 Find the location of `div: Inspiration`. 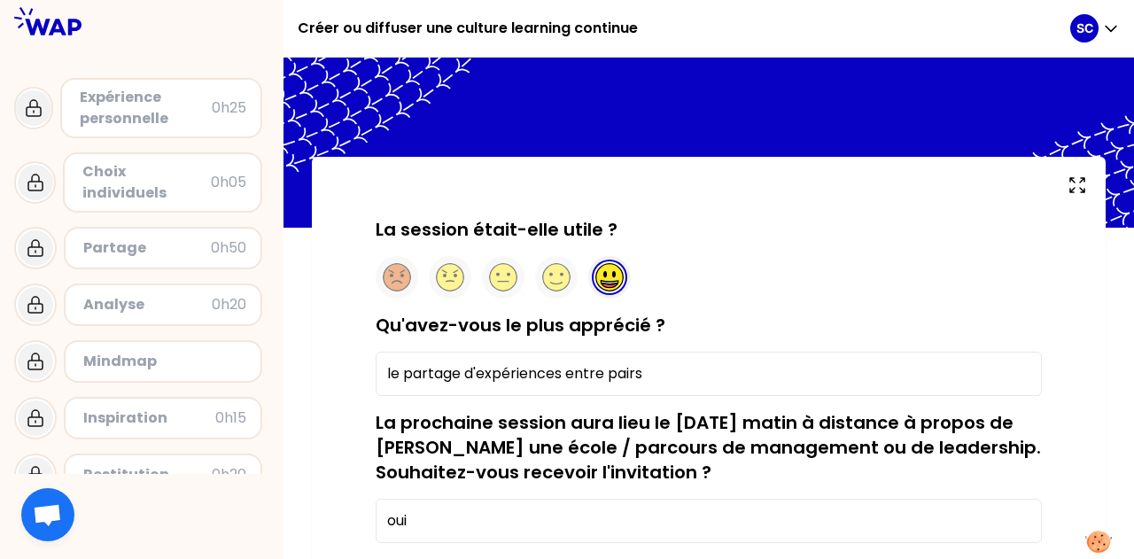

div: Inspiration is located at coordinates (149, 418).